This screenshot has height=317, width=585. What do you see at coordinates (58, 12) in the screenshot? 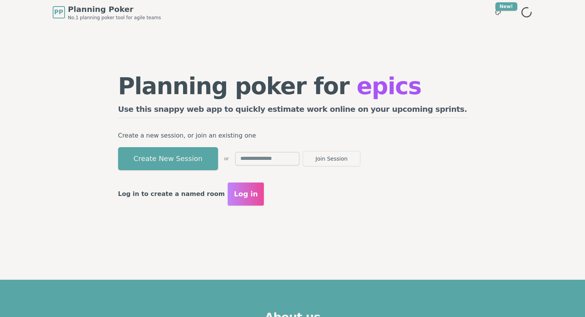
I see `span: PP` at bounding box center [58, 12].